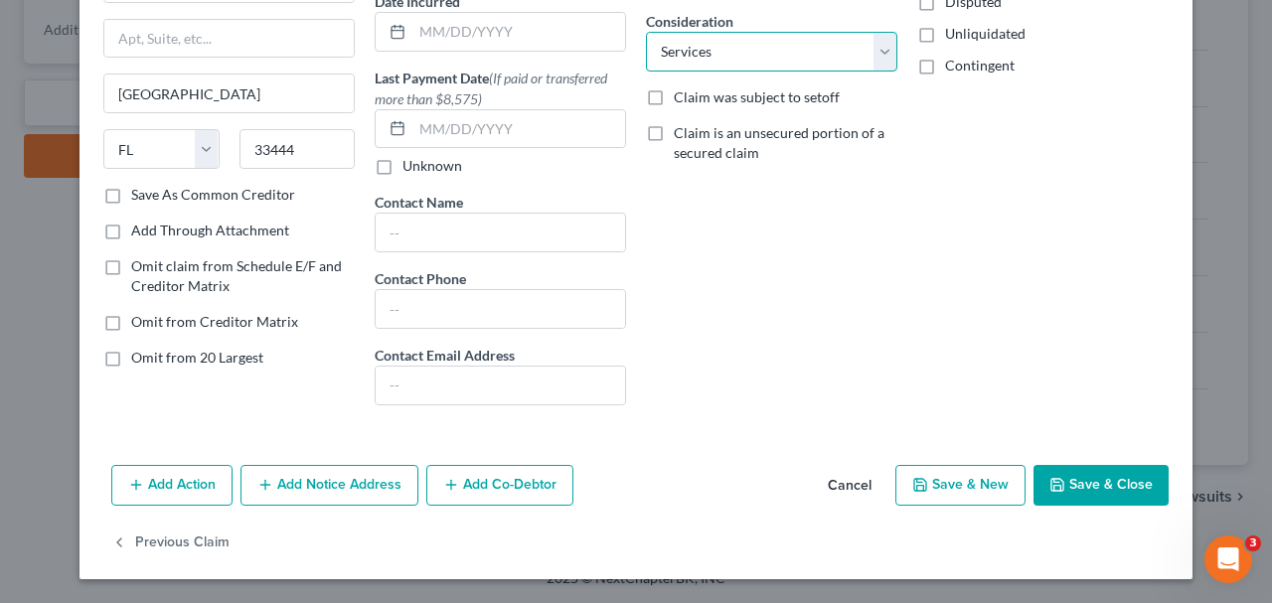 This screenshot has height=603, width=1272. What do you see at coordinates (779, 142) in the screenshot?
I see `span: Claim is an unsecured portion of a secured claim` at bounding box center [779, 142].